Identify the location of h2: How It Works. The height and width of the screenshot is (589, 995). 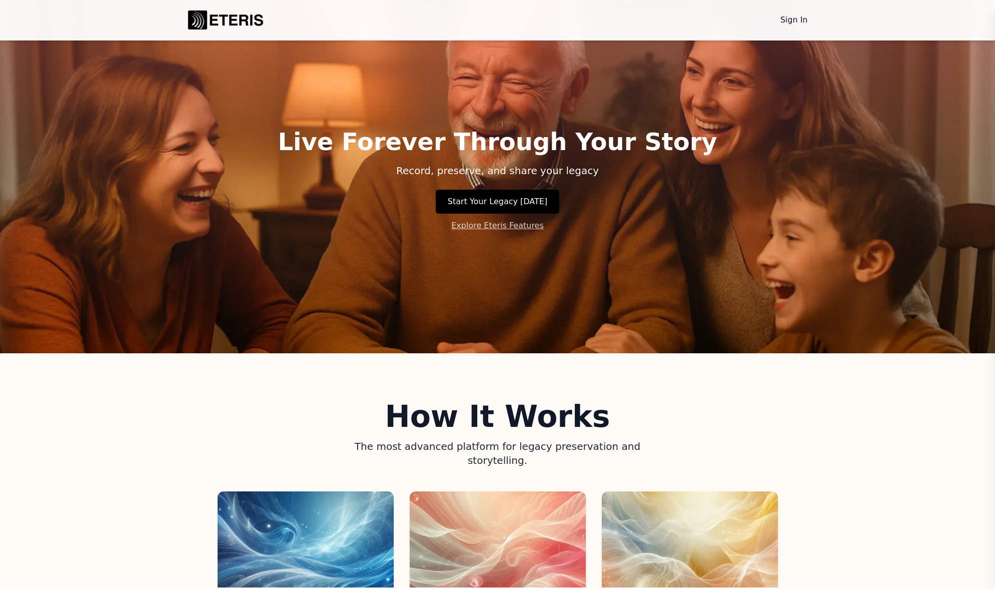
(498, 416).